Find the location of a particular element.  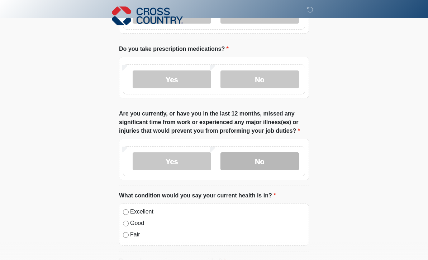

input: Fair is located at coordinates (126, 235).